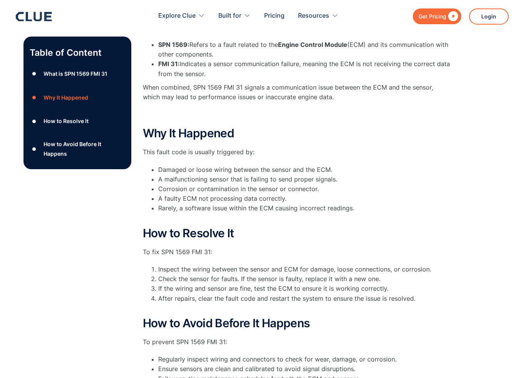 The height and width of the screenshot is (378, 524). What do you see at coordinates (297, 342) in the screenshot?
I see `p: To prevent SPN 1569 FMI 31:` at bounding box center [297, 342].